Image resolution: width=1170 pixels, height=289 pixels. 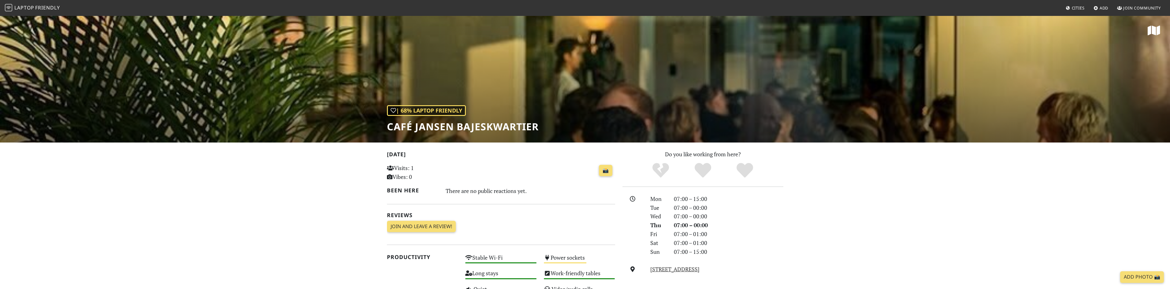 I want to click on div: Thu, so click(x=658, y=225).